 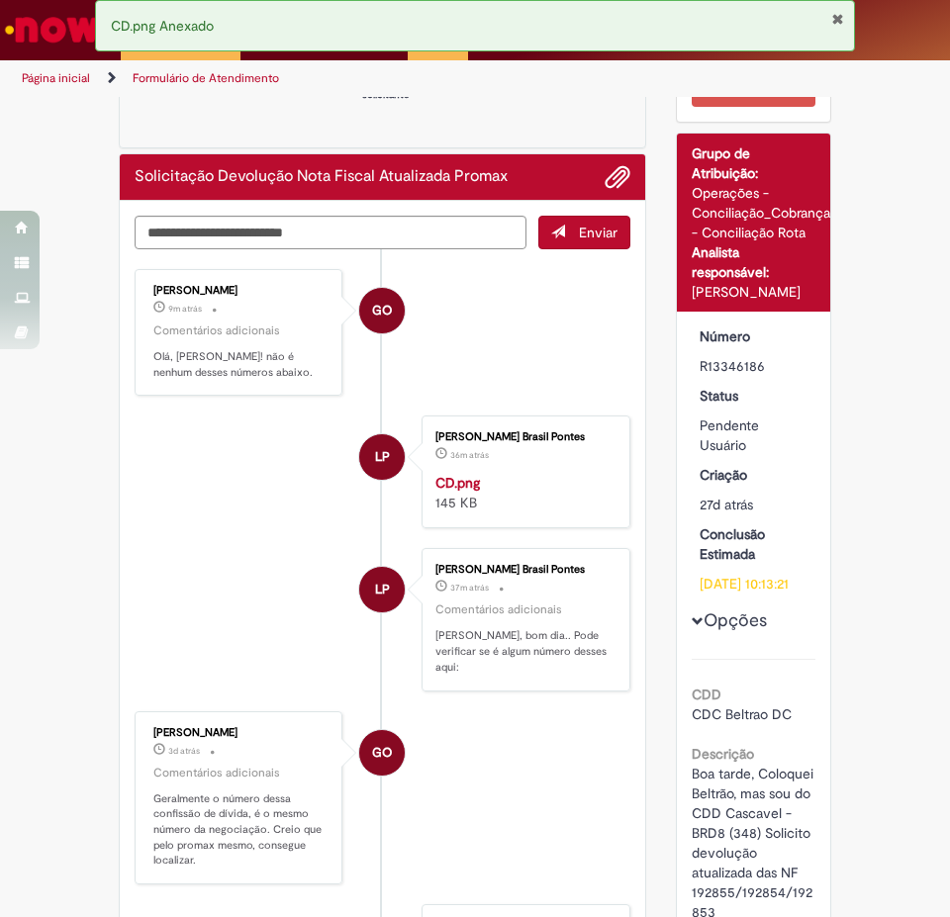 What do you see at coordinates (457, 483) in the screenshot?
I see `strong: CD.png` at bounding box center [457, 483].